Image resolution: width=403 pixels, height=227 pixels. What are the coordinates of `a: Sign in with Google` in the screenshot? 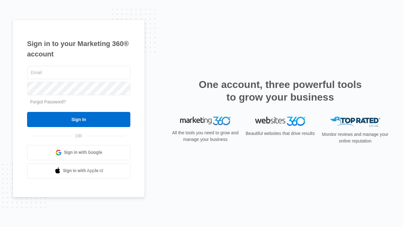 It's located at (79, 153).